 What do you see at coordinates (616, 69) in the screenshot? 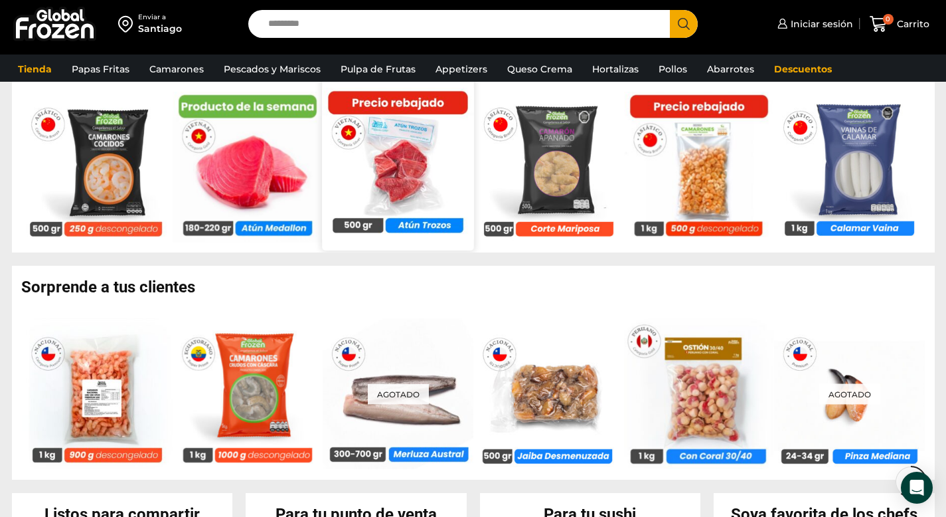
I see `a: Hortalizas` at bounding box center [616, 69].